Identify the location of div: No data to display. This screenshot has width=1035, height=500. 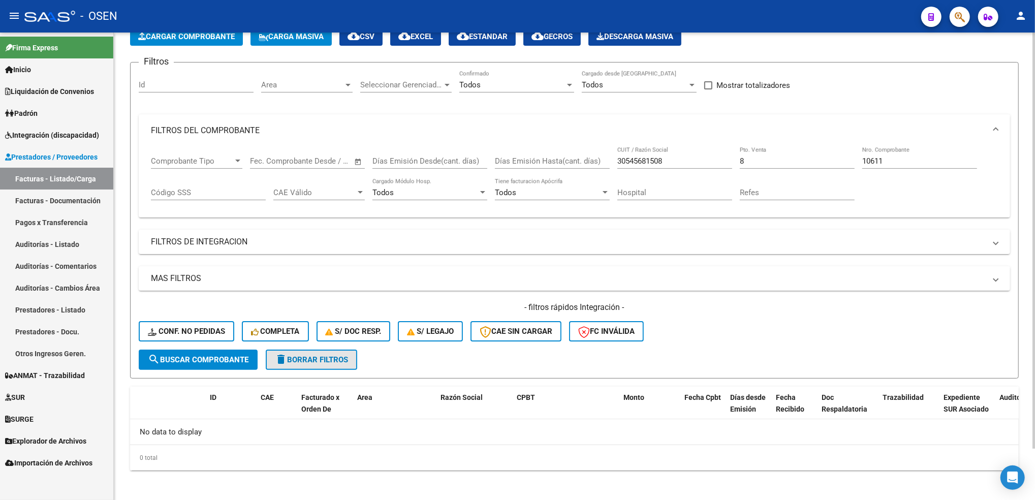
(574, 432).